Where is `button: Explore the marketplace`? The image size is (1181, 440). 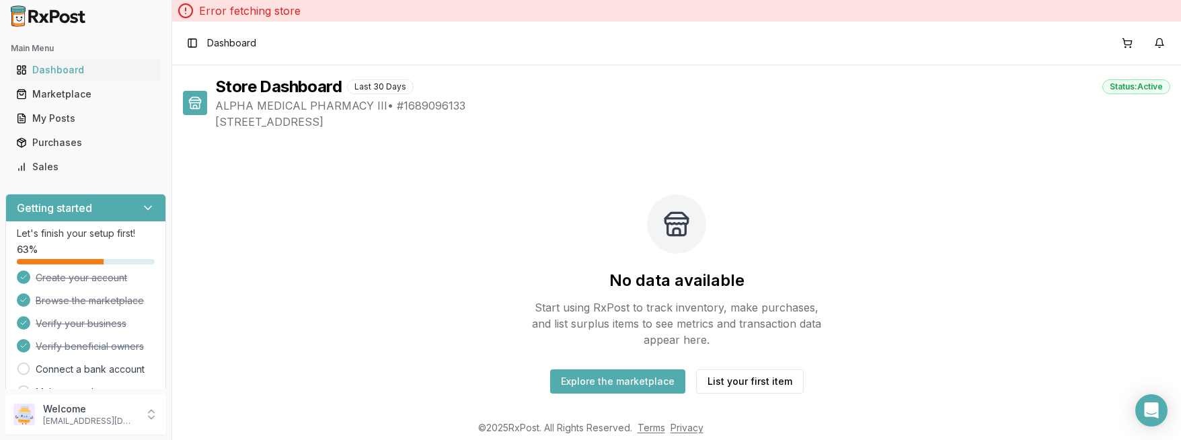 button: Explore the marketplace is located at coordinates (617, 381).